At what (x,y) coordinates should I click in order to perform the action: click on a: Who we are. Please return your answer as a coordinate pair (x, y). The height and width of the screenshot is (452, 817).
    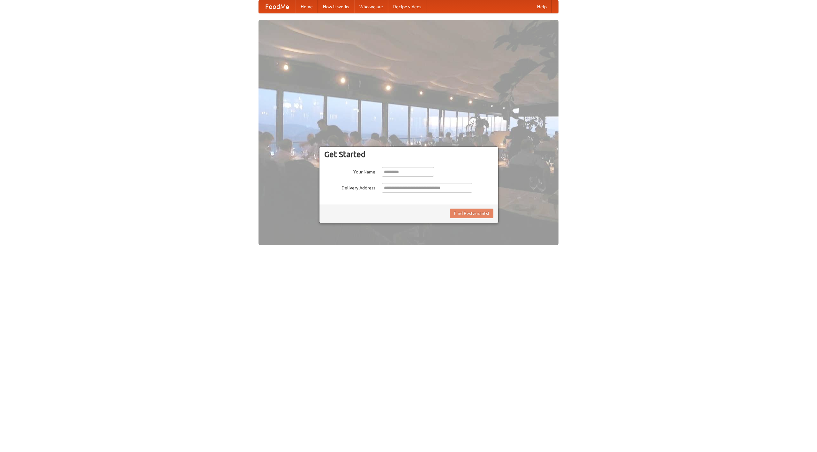
    Looking at the image, I should click on (371, 7).